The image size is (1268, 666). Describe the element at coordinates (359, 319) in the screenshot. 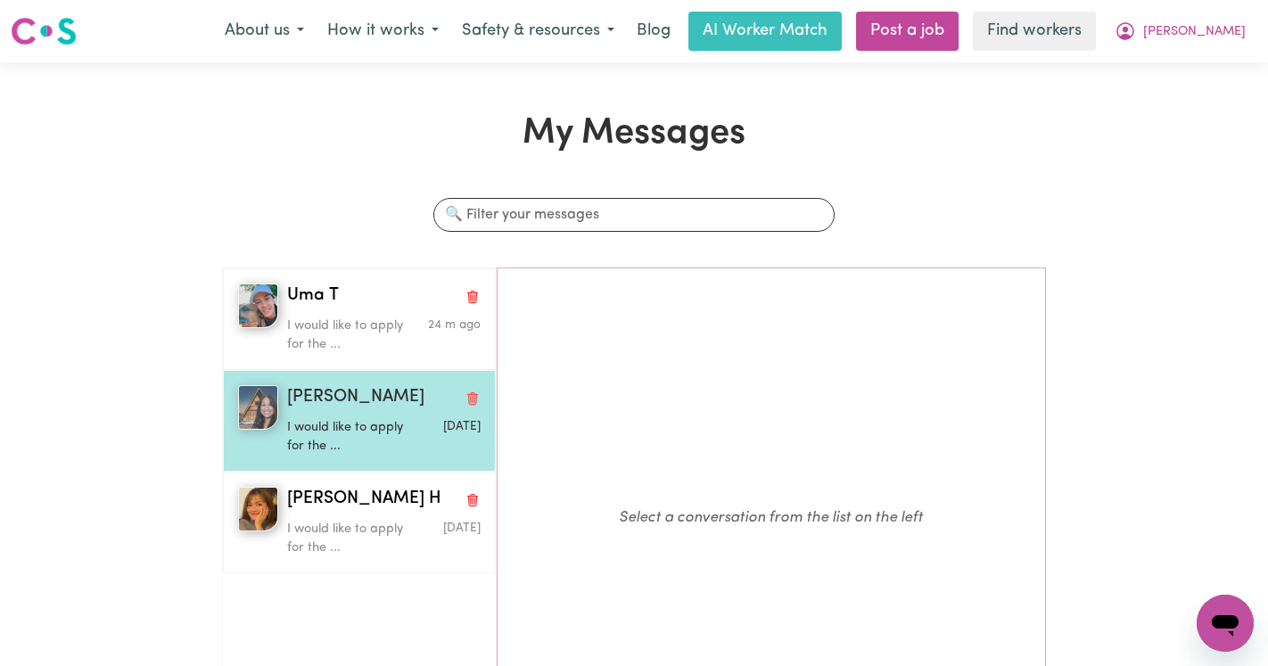

I see `button: Uma TUma TDelete conversationI would like to apply for the ...Message sent on August 5, 2025` at that location.